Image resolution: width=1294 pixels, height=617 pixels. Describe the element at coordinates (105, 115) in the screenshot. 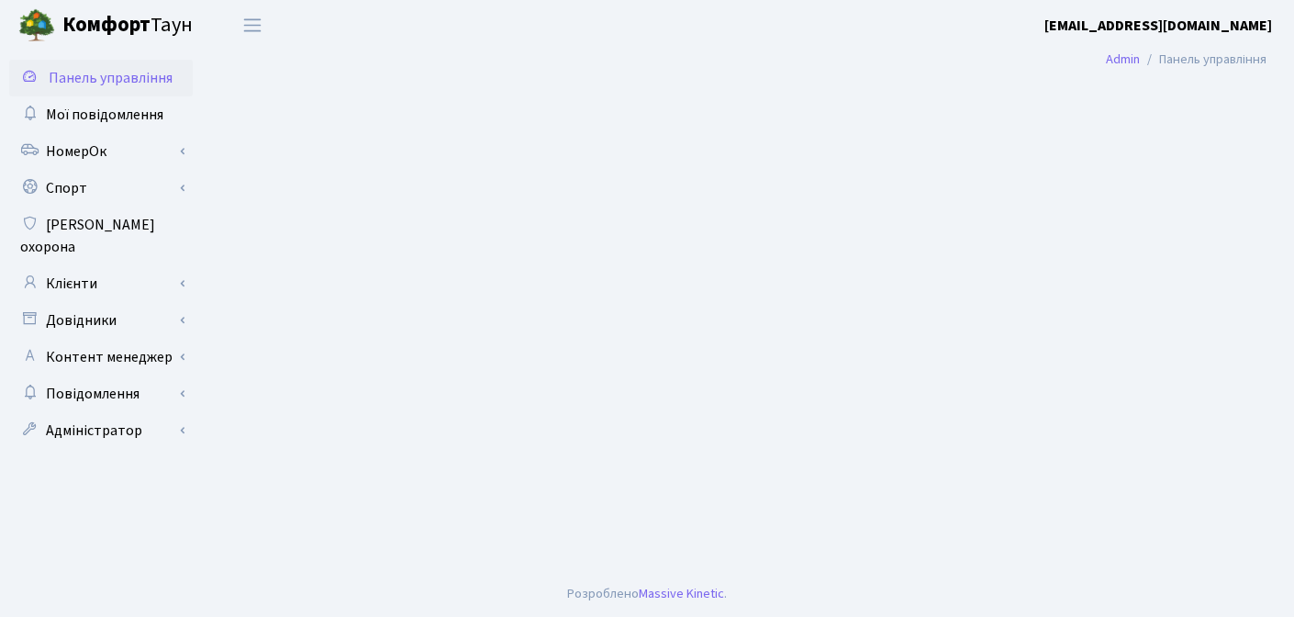

I see `span: Мої повідомлення` at that location.